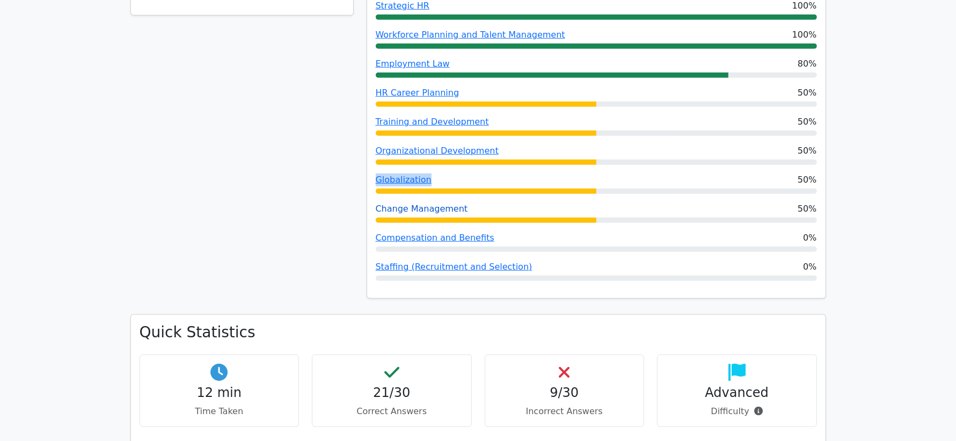 This screenshot has height=441, width=956. What do you see at coordinates (432, 121) in the screenshot?
I see `a: Training and Development` at bounding box center [432, 121].